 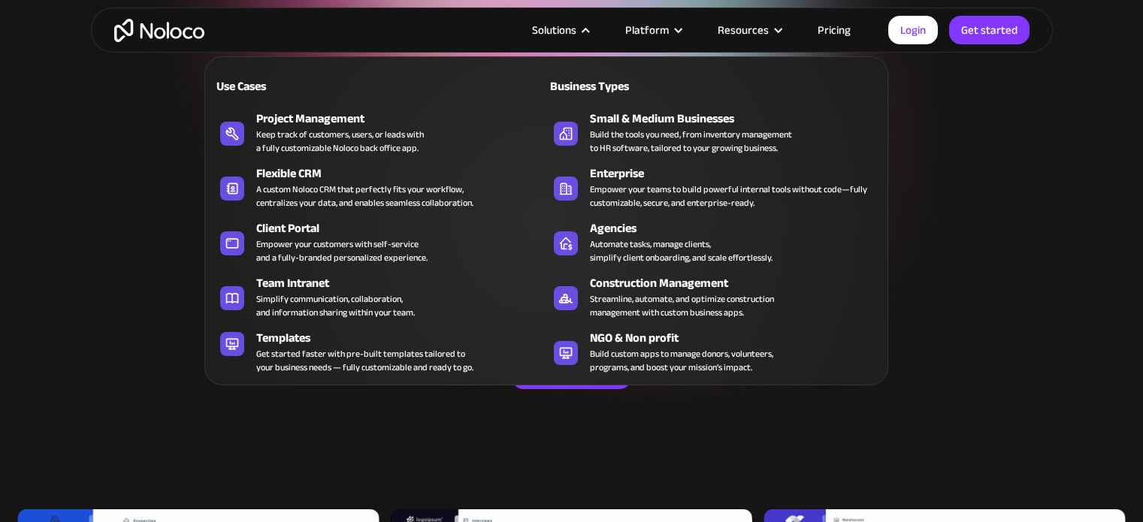 I want to click on a: Get started, so click(x=989, y=30).